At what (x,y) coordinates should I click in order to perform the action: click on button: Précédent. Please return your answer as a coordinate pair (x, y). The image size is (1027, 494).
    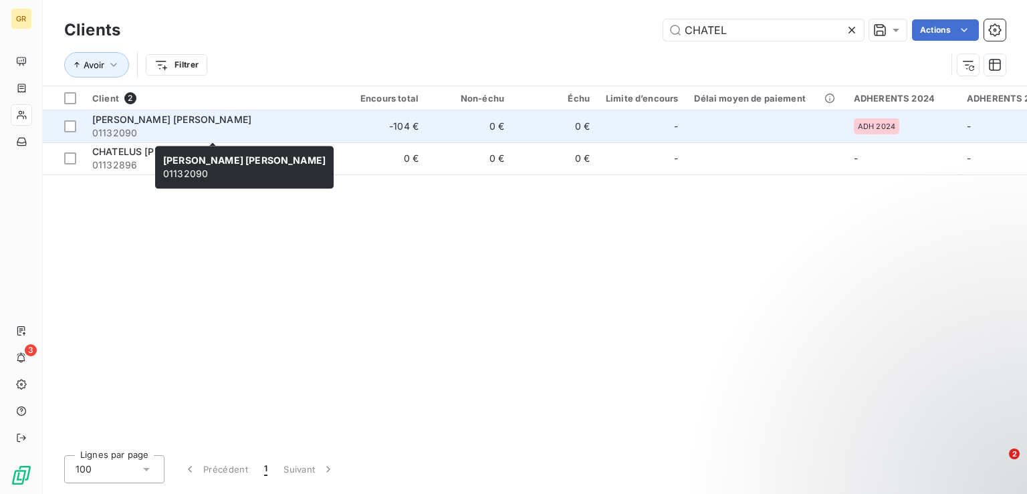
    Looking at the image, I should click on (215, 469).